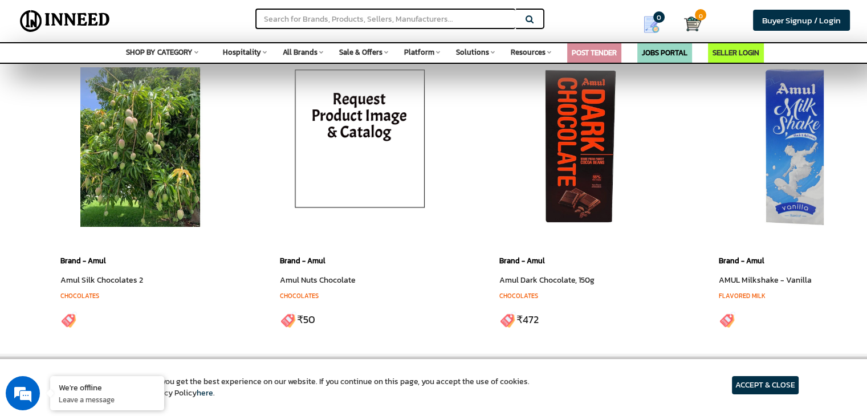 This screenshot has width=867, height=416. I want to click on a: my Quotes 0, so click(655, 25).